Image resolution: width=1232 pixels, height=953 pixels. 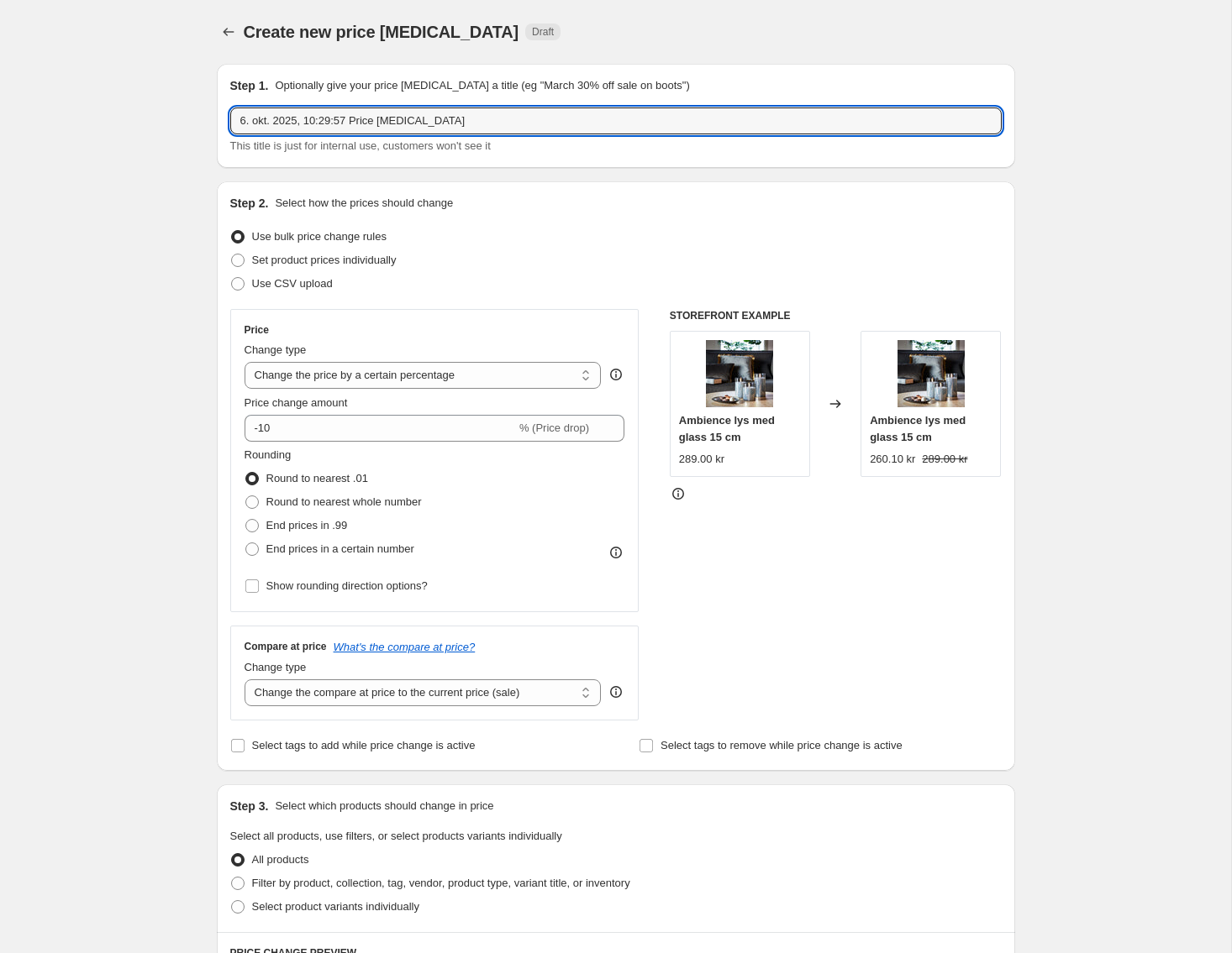 I want to click on span: Set product prices individually, so click(x=325, y=259).